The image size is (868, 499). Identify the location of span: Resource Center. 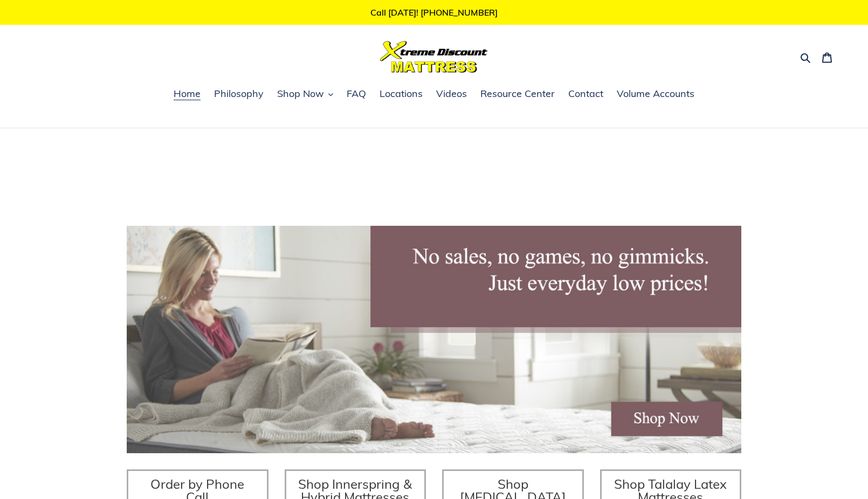
(518, 94).